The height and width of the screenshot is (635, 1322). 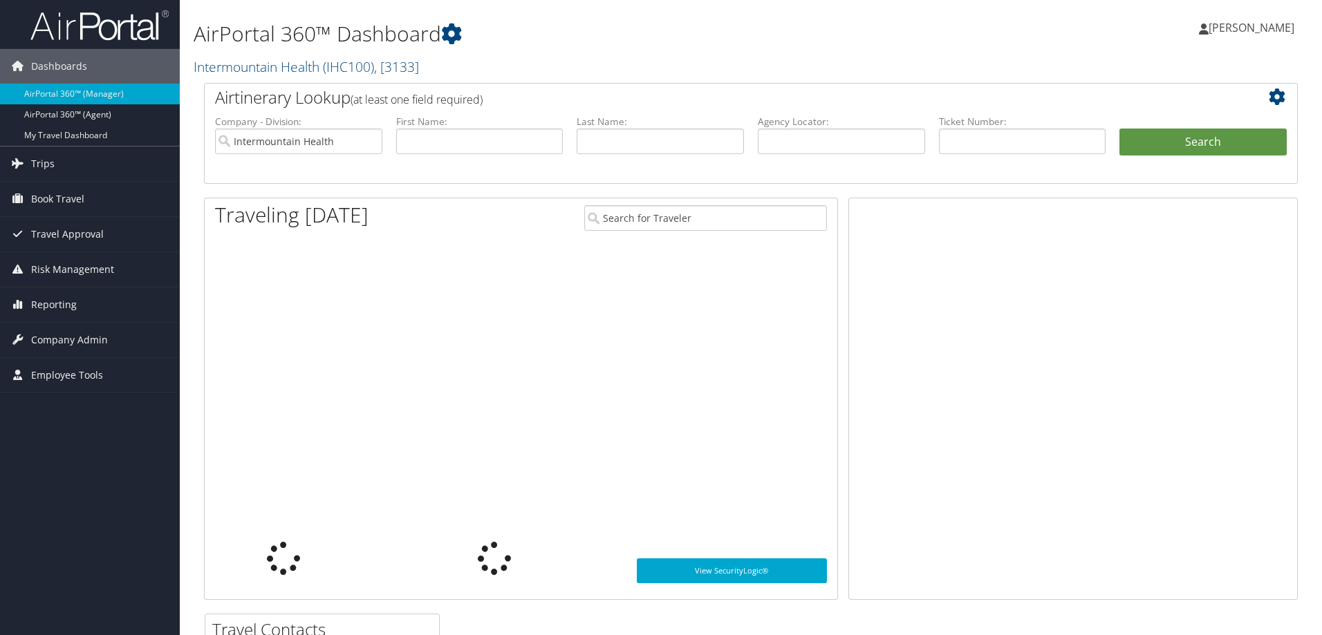 What do you see at coordinates (565, 34) in the screenshot?
I see `h1: AirPortal 360™ Dashboard` at bounding box center [565, 34].